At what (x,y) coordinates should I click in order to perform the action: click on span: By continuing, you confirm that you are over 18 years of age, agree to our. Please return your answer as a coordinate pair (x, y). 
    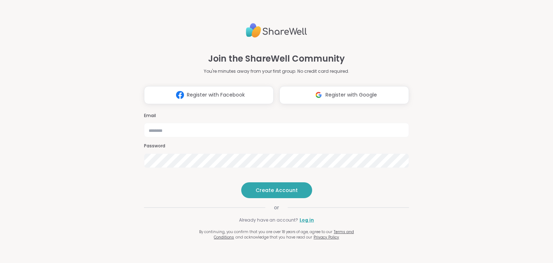
    Looking at the image, I should click on (266, 231).